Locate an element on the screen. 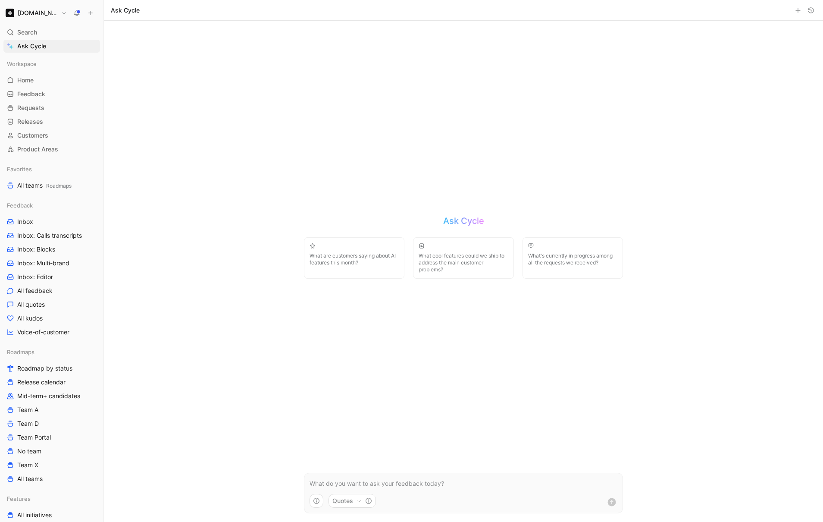 Image resolution: width=823 pixels, height=522 pixels. div: Workspace is located at coordinates (52, 64).